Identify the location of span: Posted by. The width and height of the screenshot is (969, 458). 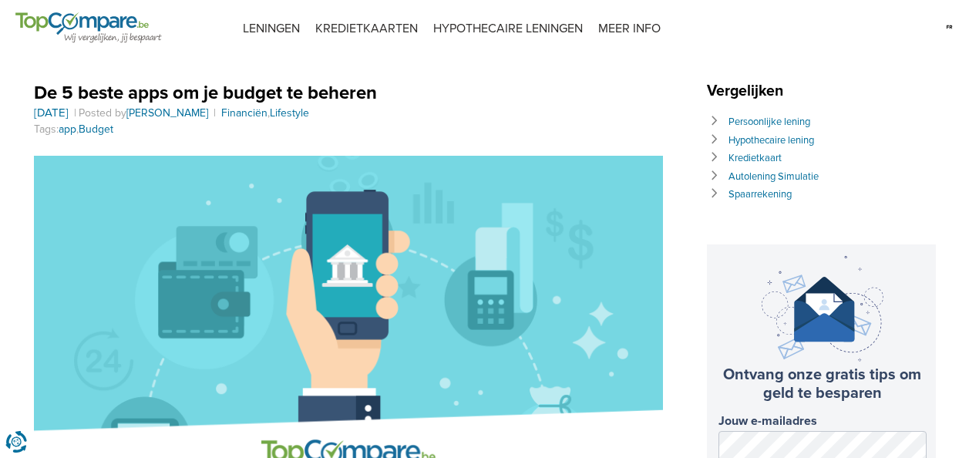
(145, 113).